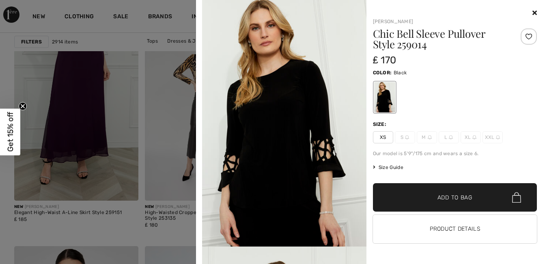 Image resolution: width=545 pixels, height=264 pixels. What do you see at coordinates (388, 167) in the screenshot?
I see `span: Size Guide` at bounding box center [388, 167].